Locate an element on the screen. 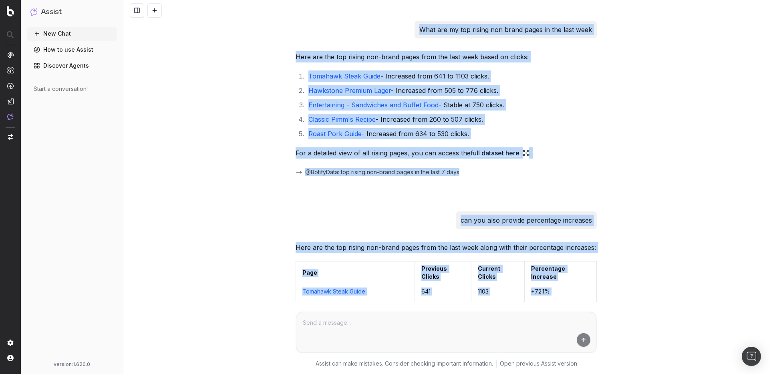 This screenshot has width=769, height=374. button: New Chat is located at coordinates (72, 34).